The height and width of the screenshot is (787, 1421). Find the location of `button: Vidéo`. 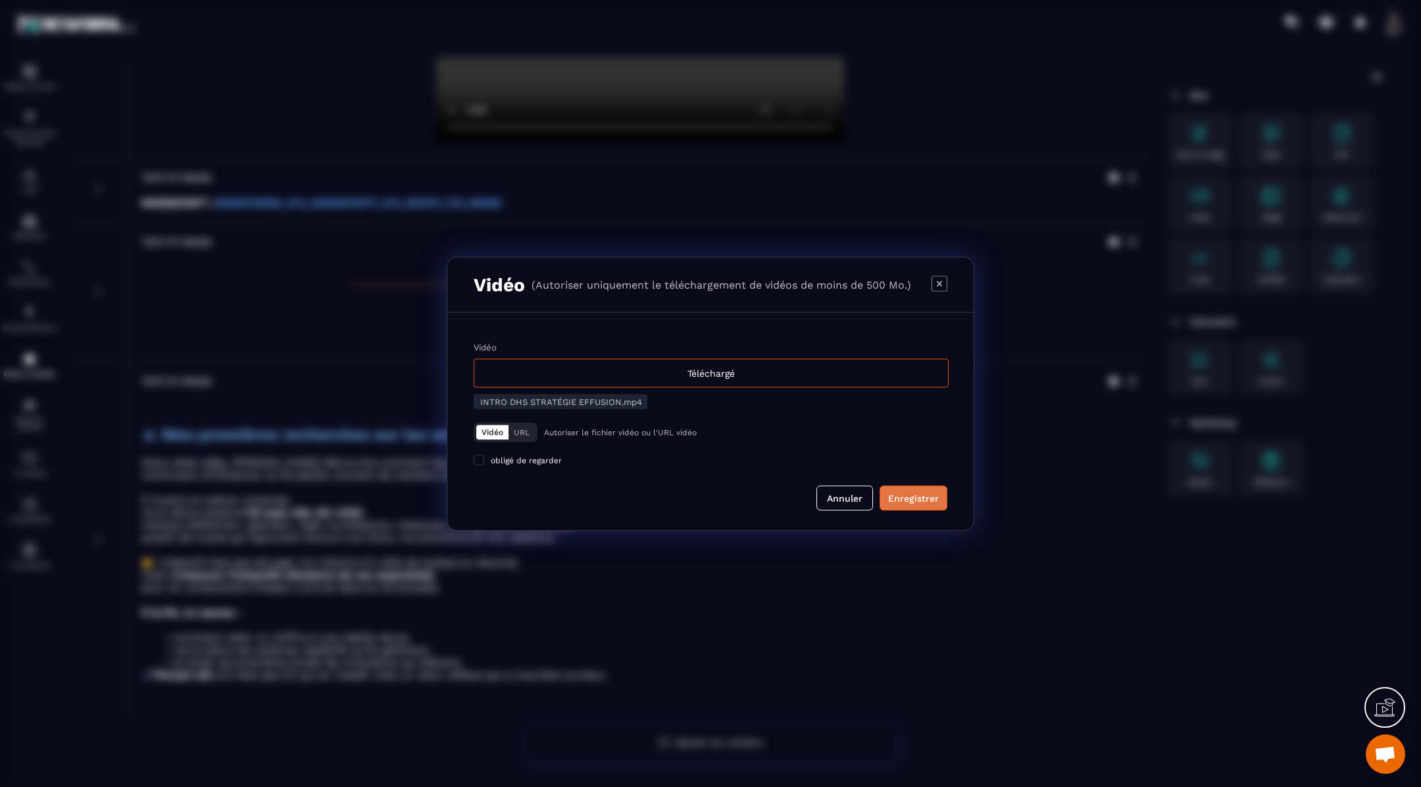

button: Vidéo is located at coordinates (492, 432).